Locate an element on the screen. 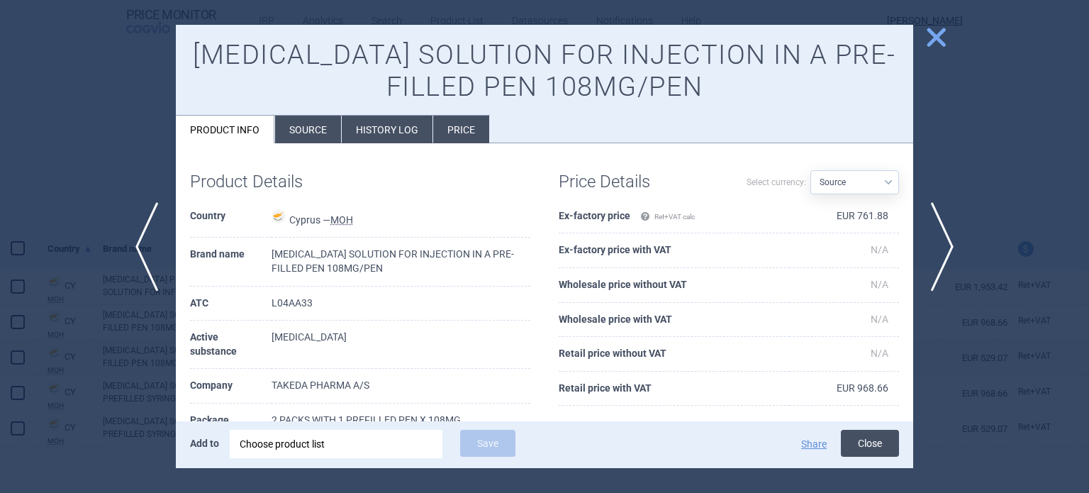 This screenshot has width=1089, height=493. button: Share is located at coordinates (814, 444).